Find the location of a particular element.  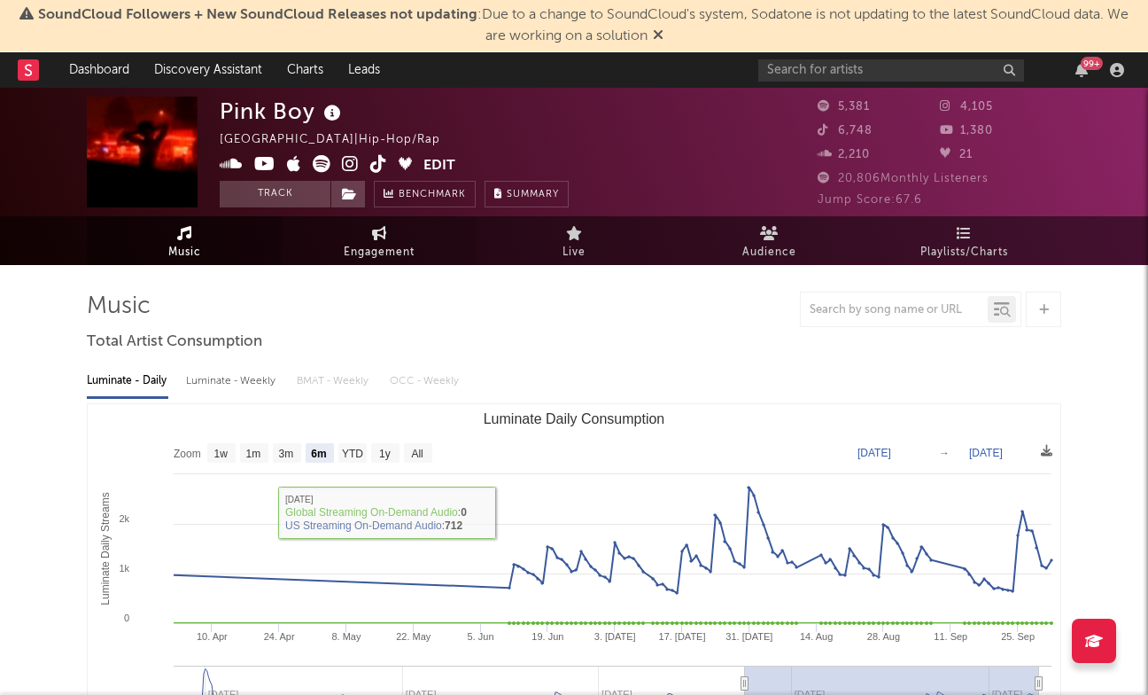

span: Live is located at coordinates (574, 253).